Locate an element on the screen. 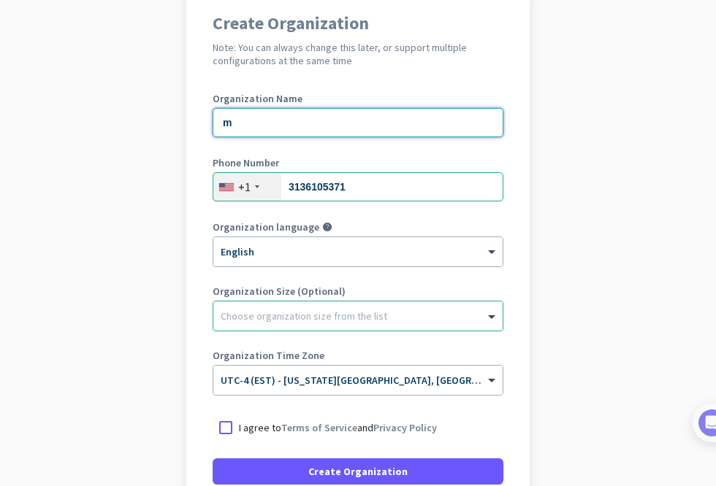  a: Privacy Policy is located at coordinates (405, 428).